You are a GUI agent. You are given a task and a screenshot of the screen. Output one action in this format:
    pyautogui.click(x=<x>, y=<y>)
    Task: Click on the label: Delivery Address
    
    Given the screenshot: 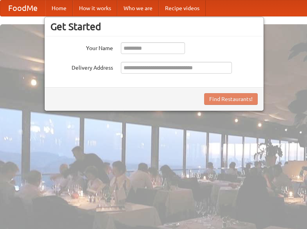 What is the action you would take?
    pyautogui.click(x=82, y=67)
    